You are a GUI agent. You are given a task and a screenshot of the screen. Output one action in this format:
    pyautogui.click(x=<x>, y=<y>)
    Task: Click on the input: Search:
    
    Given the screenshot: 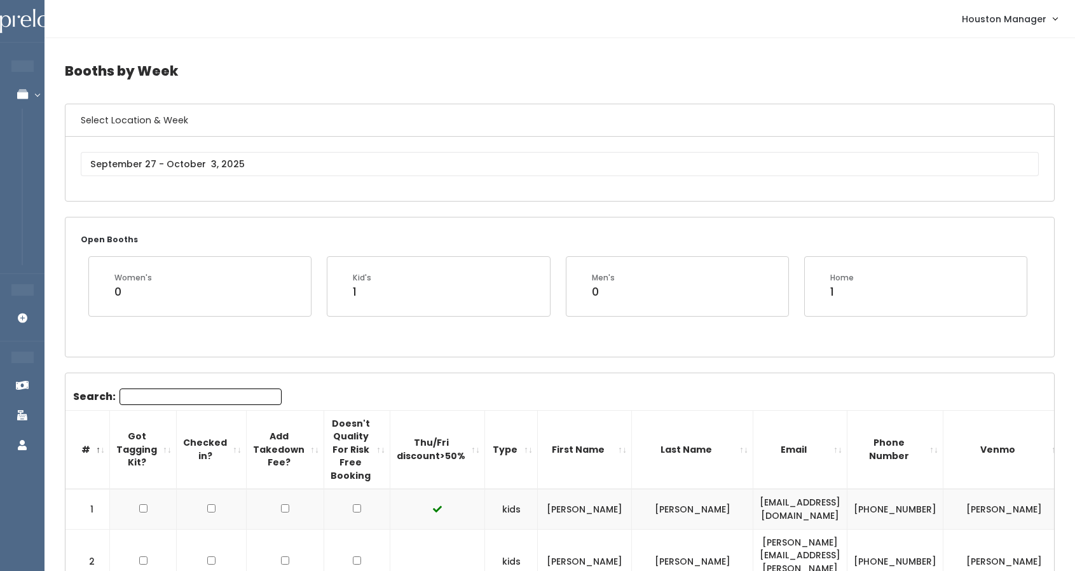 What is the action you would take?
    pyautogui.click(x=200, y=397)
    